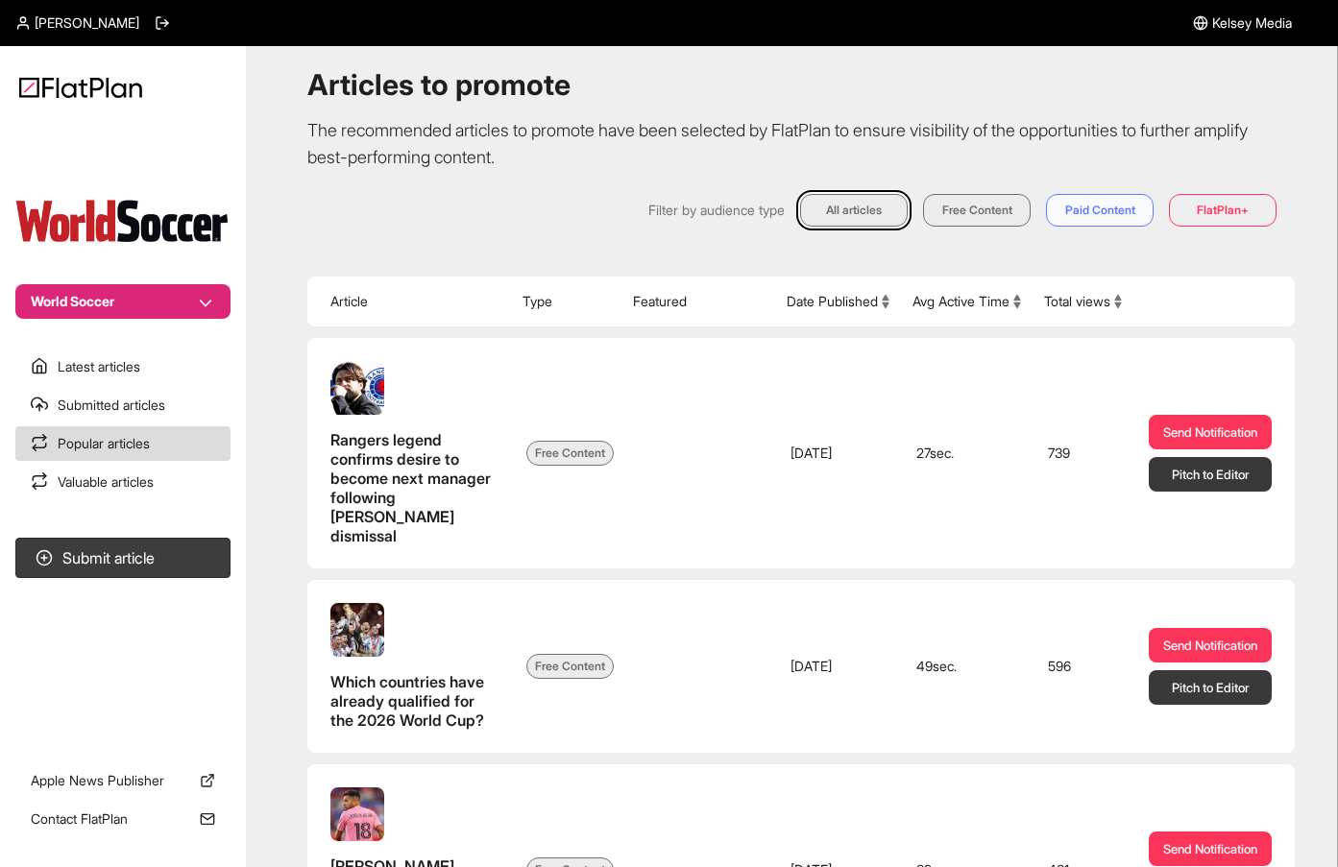 The height and width of the screenshot is (867, 1338). What do you see at coordinates (837, 302) in the screenshot?
I see `button: Date Published` at bounding box center [837, 302].